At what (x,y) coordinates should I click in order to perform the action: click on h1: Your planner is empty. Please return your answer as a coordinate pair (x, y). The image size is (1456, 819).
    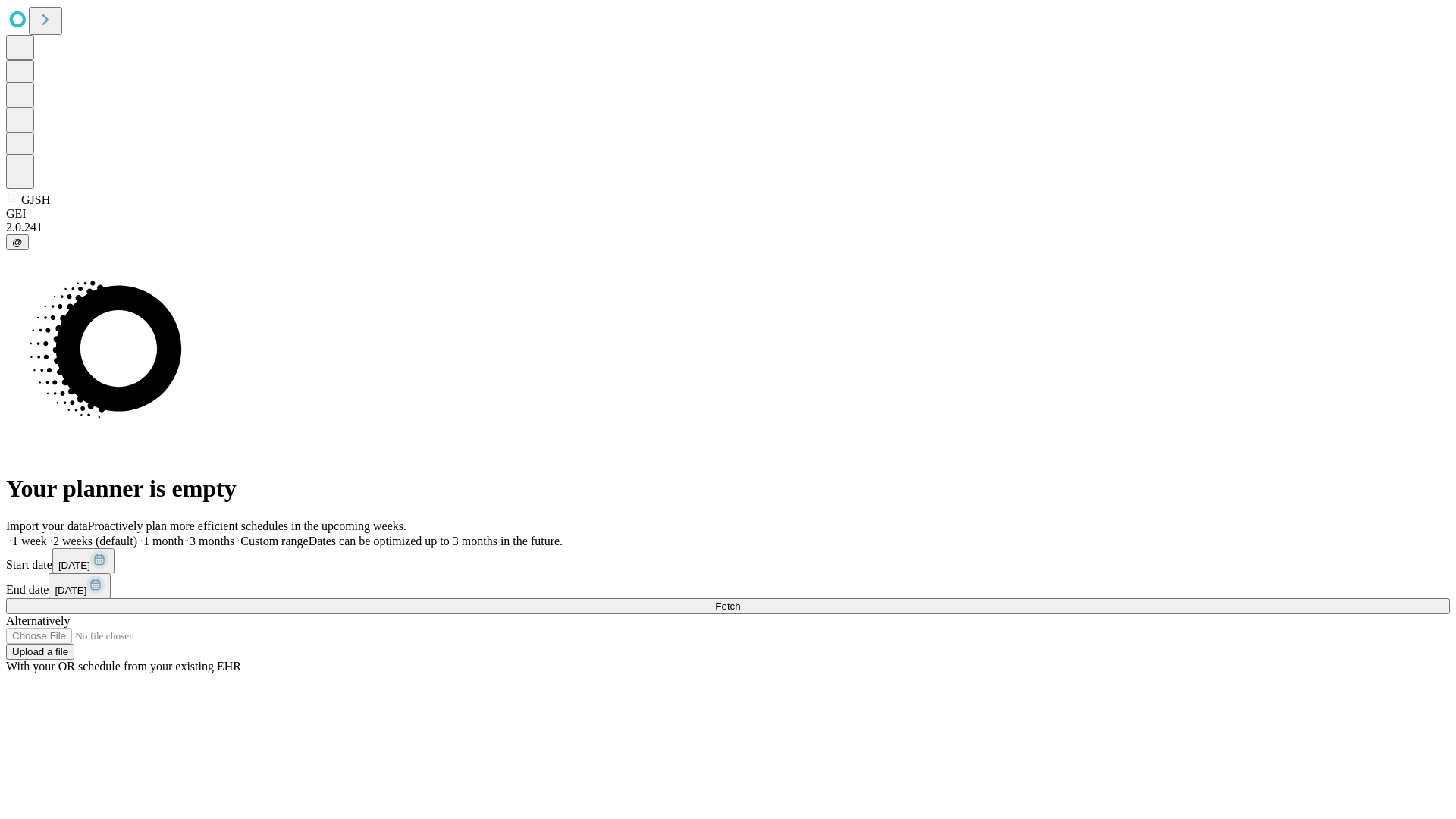
    Looking at the image, I should click on (728, 489).